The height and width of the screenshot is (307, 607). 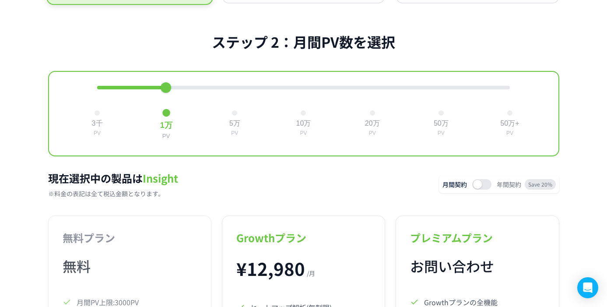 What do you see at coordinates (588, 288) in the screenshot?
I see `div: Open Intercom Messenger` at bounding box center [588, 288].